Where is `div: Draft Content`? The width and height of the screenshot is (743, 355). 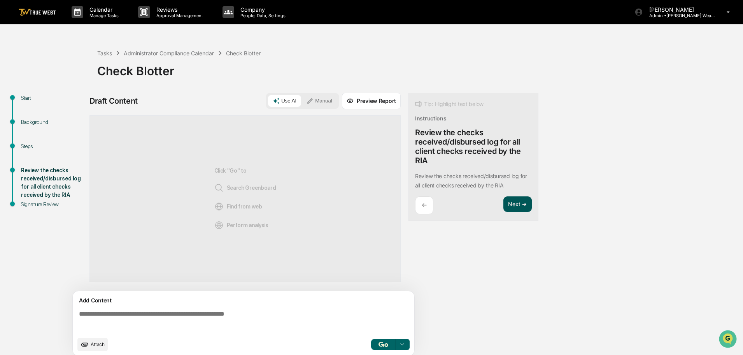 div: Draft Content is located at coordinates (114, 101).